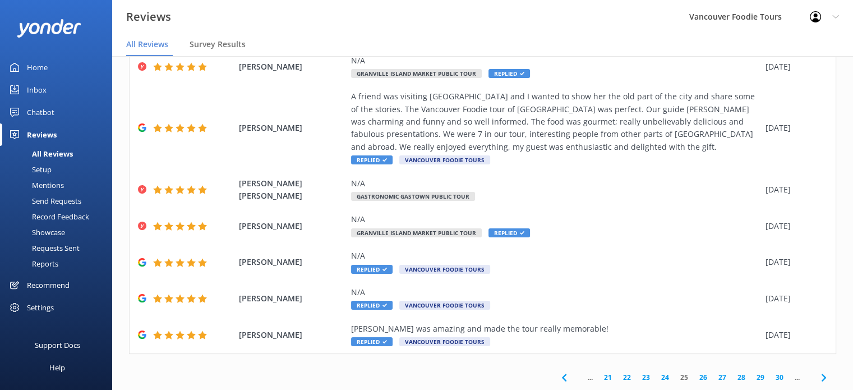 The image size is (853, 390). Describe the element at coordinates (627, 377) in the screenshot. I see `a: 22` at that location.